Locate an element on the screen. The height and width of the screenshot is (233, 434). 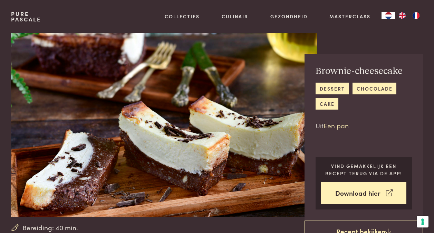
span: Bereiding: 40 min. is located at coordinates (50, 227).